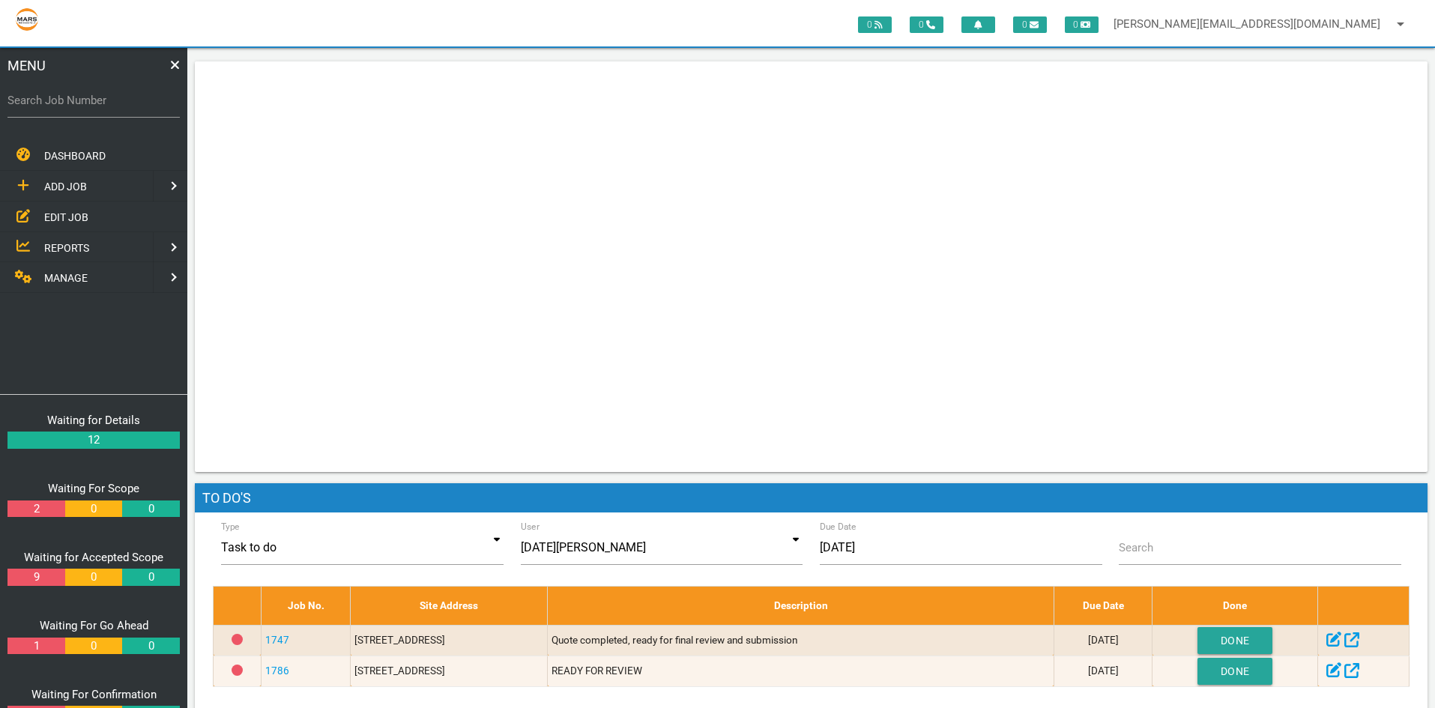  I want to click on p: Quote completed, ready for final review and submission, so click(800, 640).